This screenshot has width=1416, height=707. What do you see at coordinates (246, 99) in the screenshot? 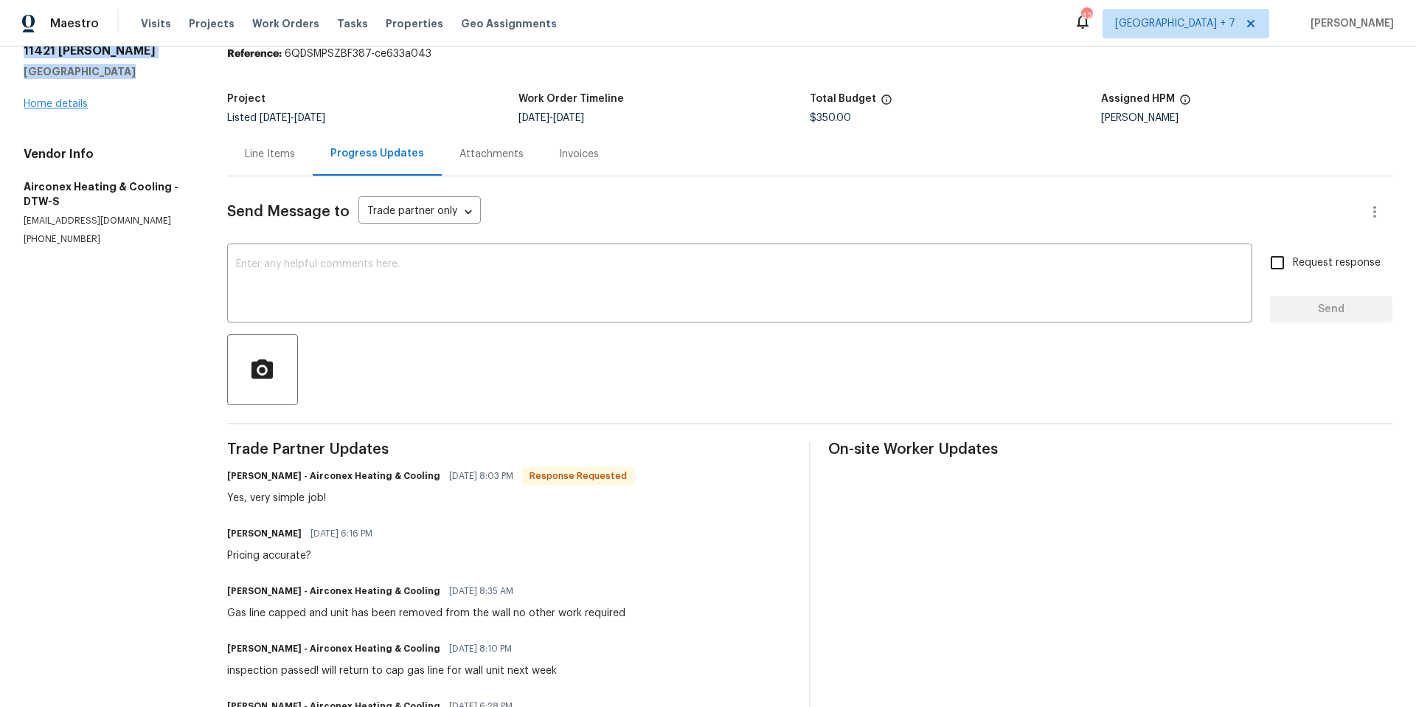
I see `h5: Project` at bounding box center [246, 99].